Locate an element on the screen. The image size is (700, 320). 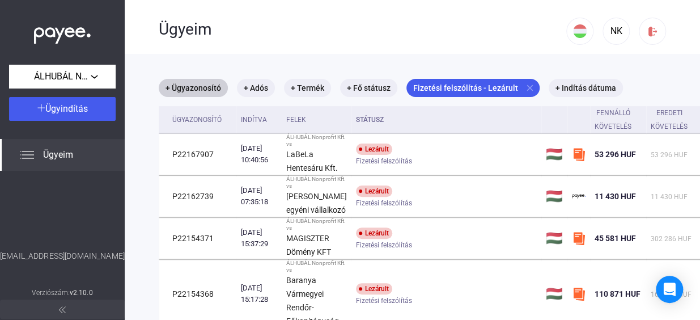
button: HU is located at coordinates (580, 31).